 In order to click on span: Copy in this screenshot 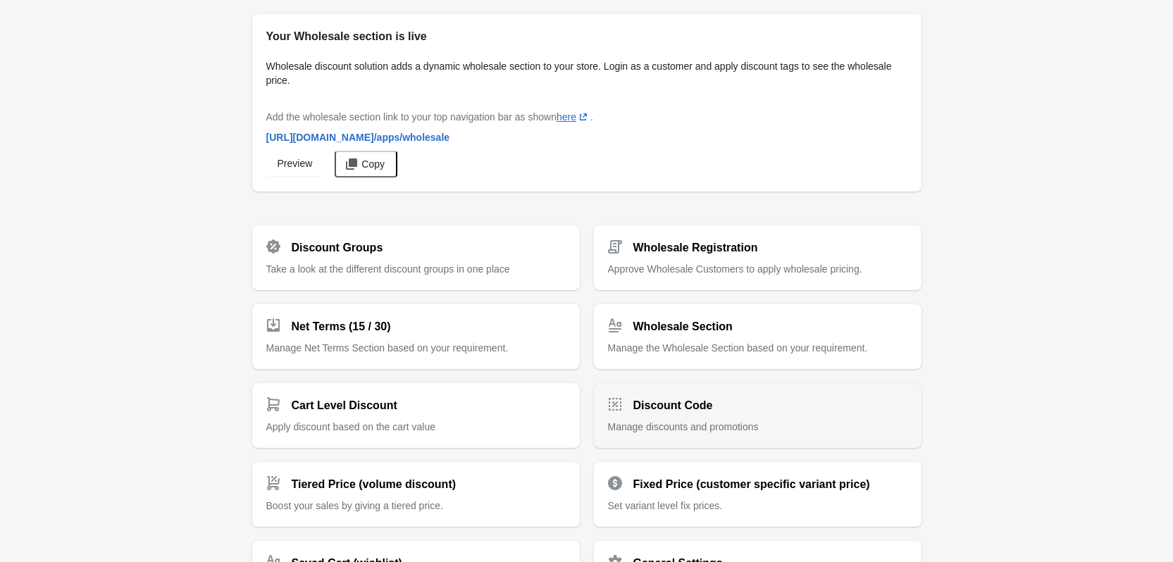, I will do `click(373, 164)`.